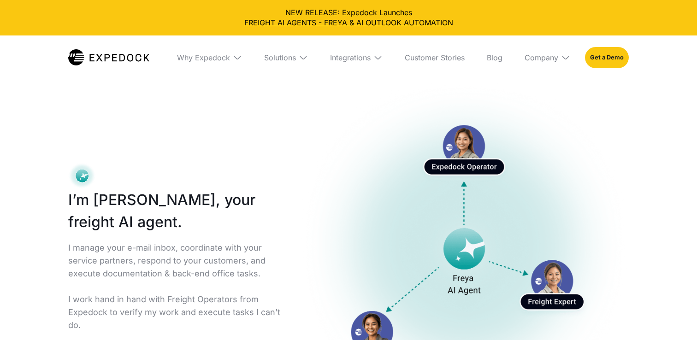 The width and height of the screenshot is (697, 340). Describe the element at coordinates (435, 58) in the screenshot. I see `a: Customer Stories` at that location.